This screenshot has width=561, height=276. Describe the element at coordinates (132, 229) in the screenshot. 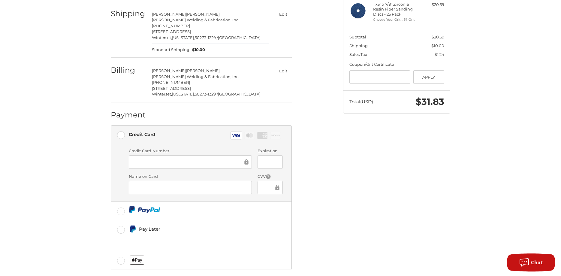

I see `img: Pay Later icon` at that location.